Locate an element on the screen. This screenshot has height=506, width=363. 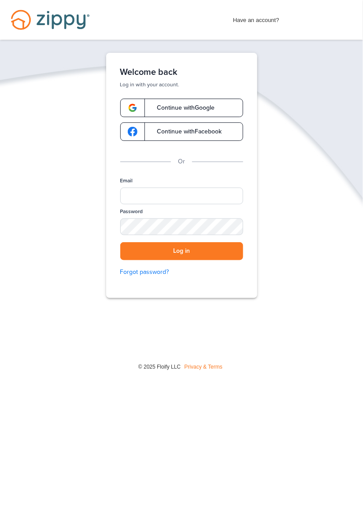
label: Password is located at coordinates (132, 211).